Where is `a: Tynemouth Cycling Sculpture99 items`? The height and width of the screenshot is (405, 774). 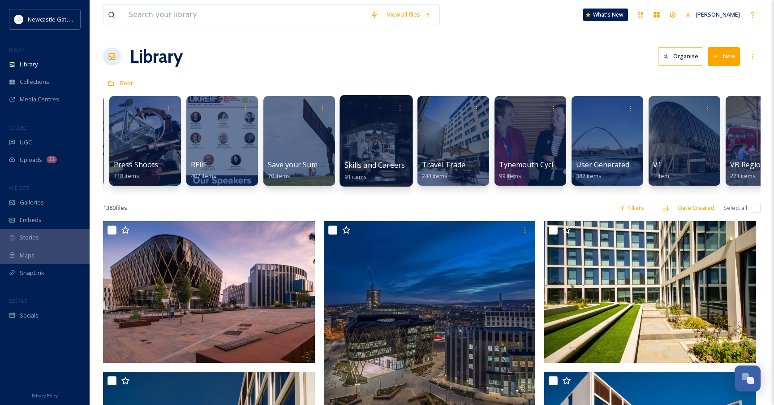
a: Tynemouth Cycling Sculpture99 items is located at coordinates (549, 170).